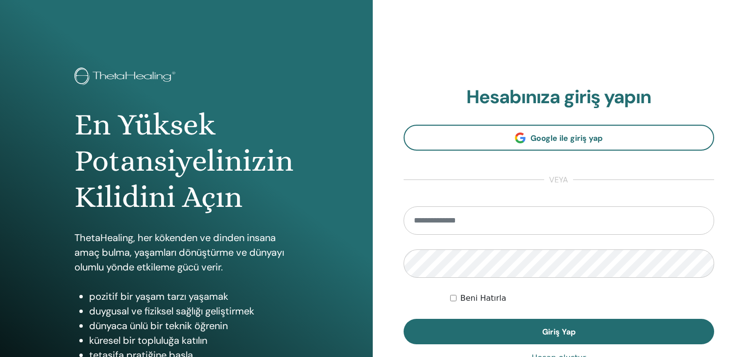  Describe the element at coordinates (193, 297) in the screenshot. I see `li: pozitif bir yaşam tarzı yaşamak` at that location.